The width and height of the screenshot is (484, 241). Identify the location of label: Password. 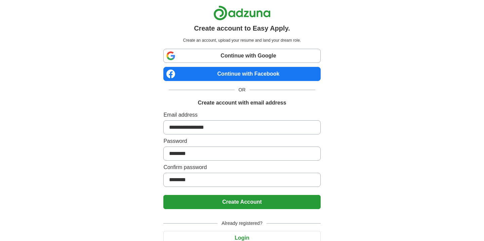
(242, 141).